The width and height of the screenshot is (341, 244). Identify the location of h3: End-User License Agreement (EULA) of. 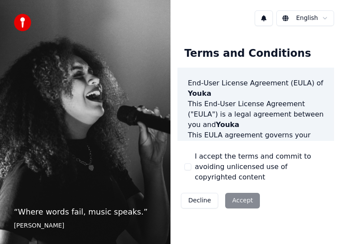
(256, 89).